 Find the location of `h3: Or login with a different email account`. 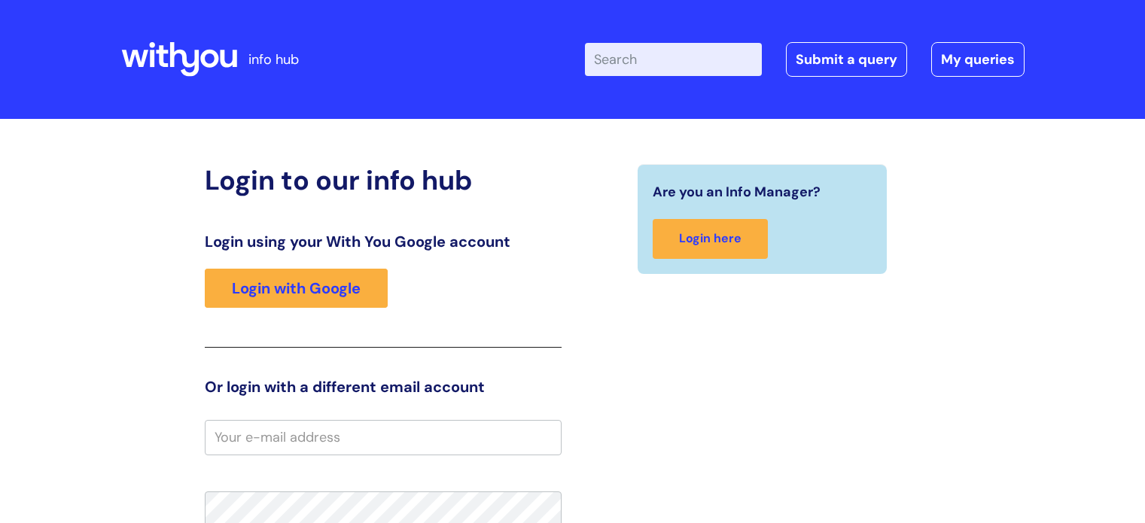

h3: Or login with a different email account is located at coordinates (383, 387).